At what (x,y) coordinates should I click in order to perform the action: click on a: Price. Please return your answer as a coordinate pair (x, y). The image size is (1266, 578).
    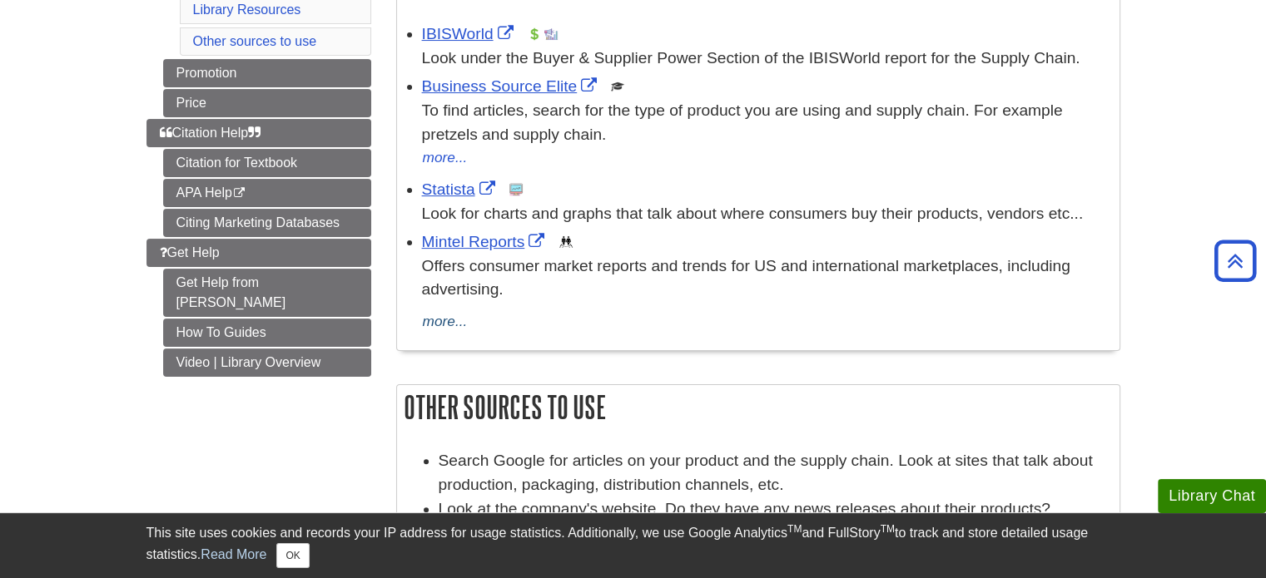
    Looking at the image, I should click on (267, 103).